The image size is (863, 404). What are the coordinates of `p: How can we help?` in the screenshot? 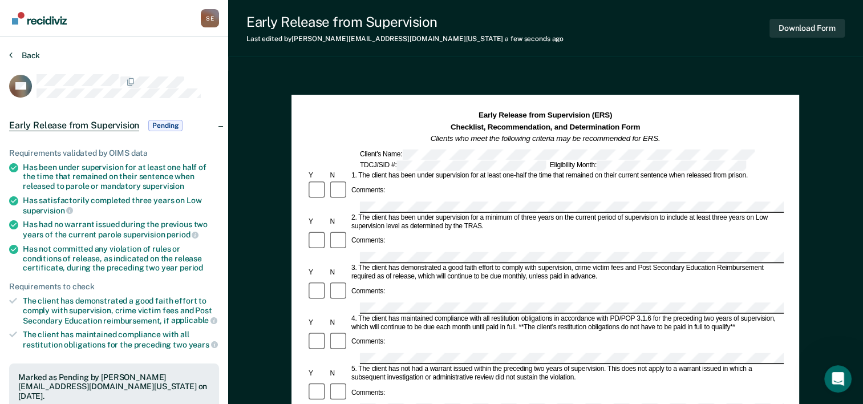 It's located at (114, 110).